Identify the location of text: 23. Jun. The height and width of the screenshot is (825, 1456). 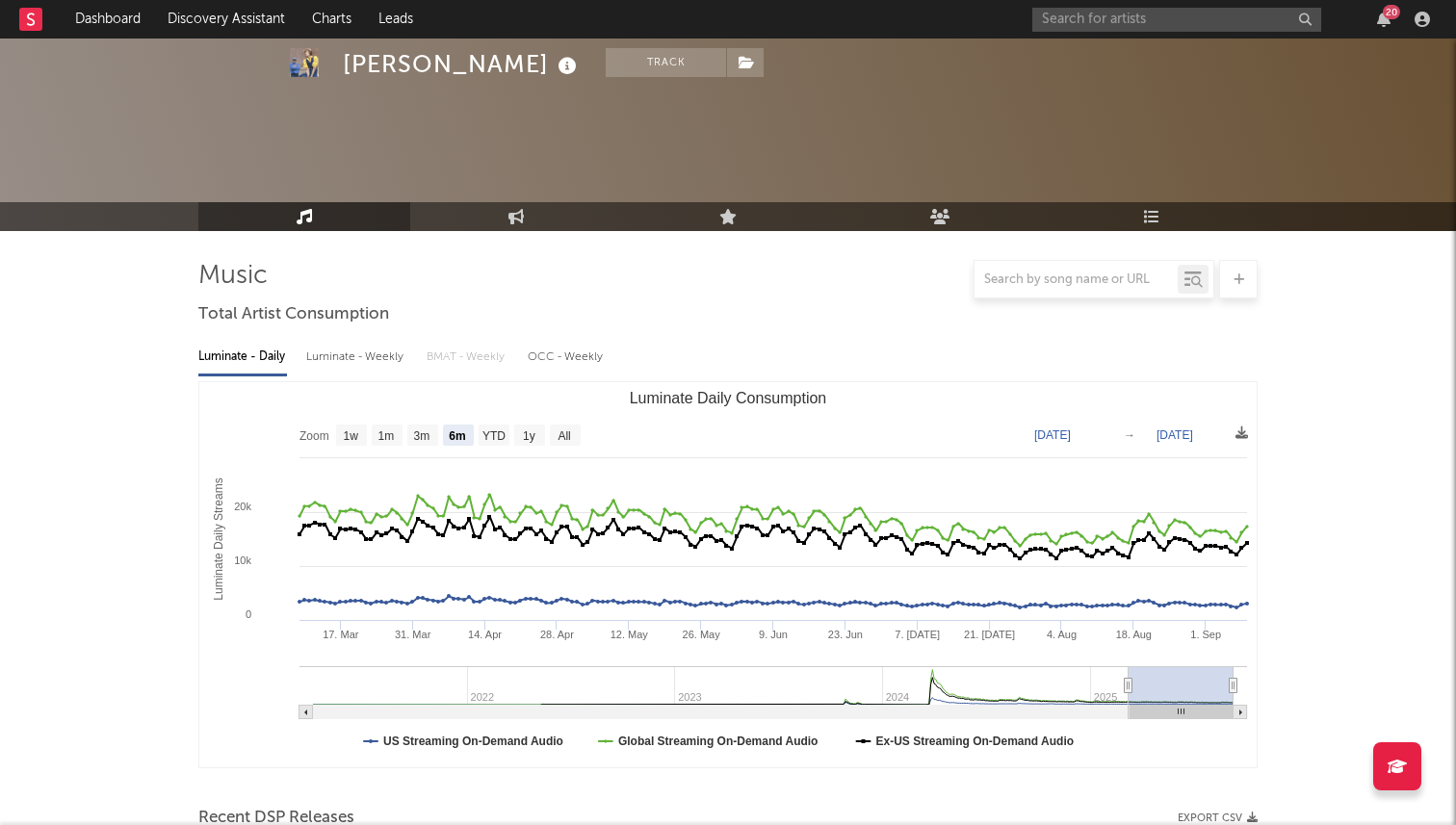
(845, 634).